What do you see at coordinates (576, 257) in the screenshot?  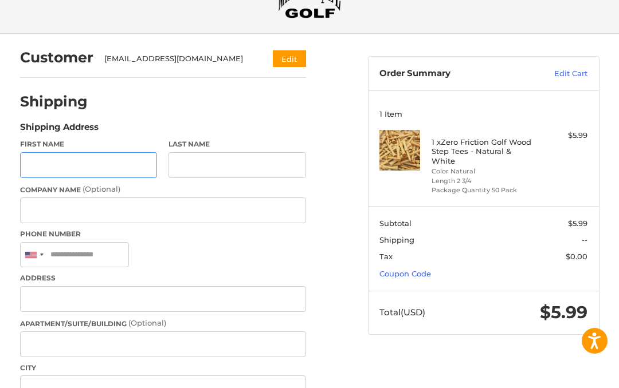 I see `span: $0.00` at bounding box center [576, 257].